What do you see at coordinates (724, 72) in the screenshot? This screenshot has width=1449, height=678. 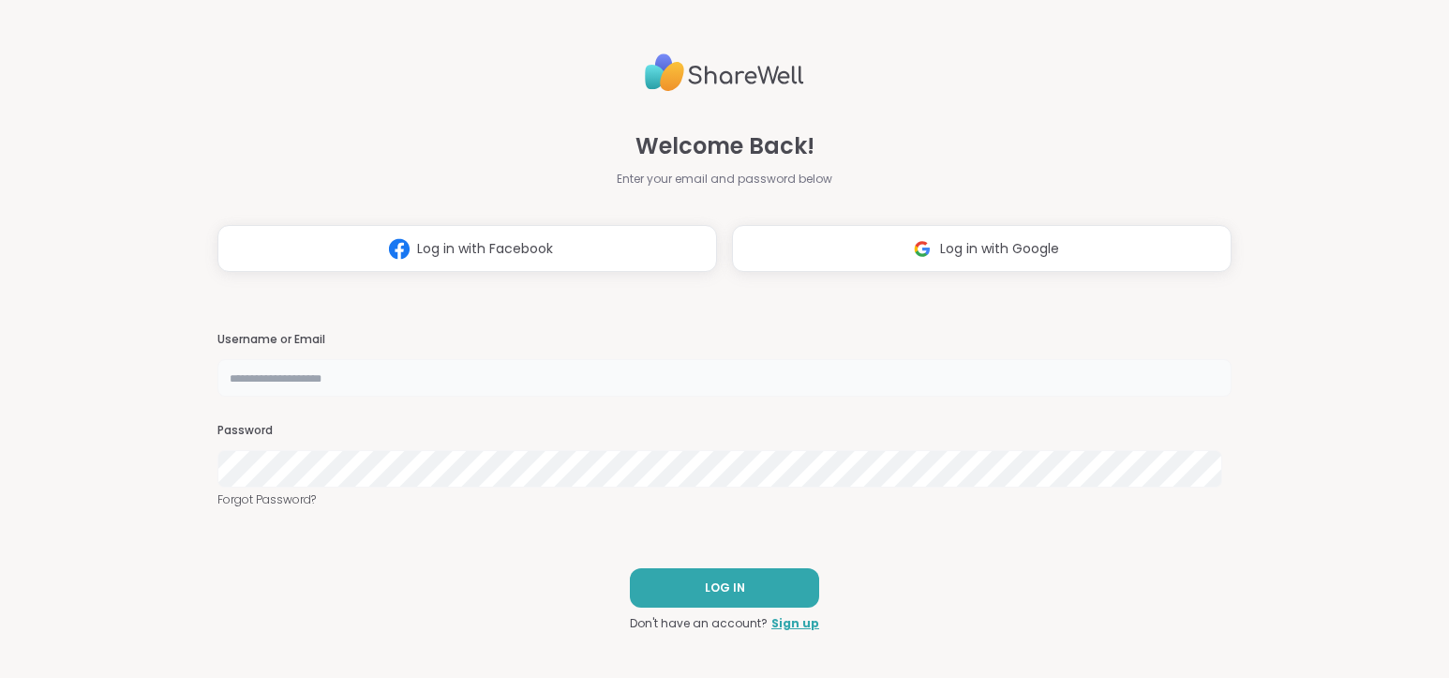 I see `img: ShareWell Logo` at bounding box center [724, 72].